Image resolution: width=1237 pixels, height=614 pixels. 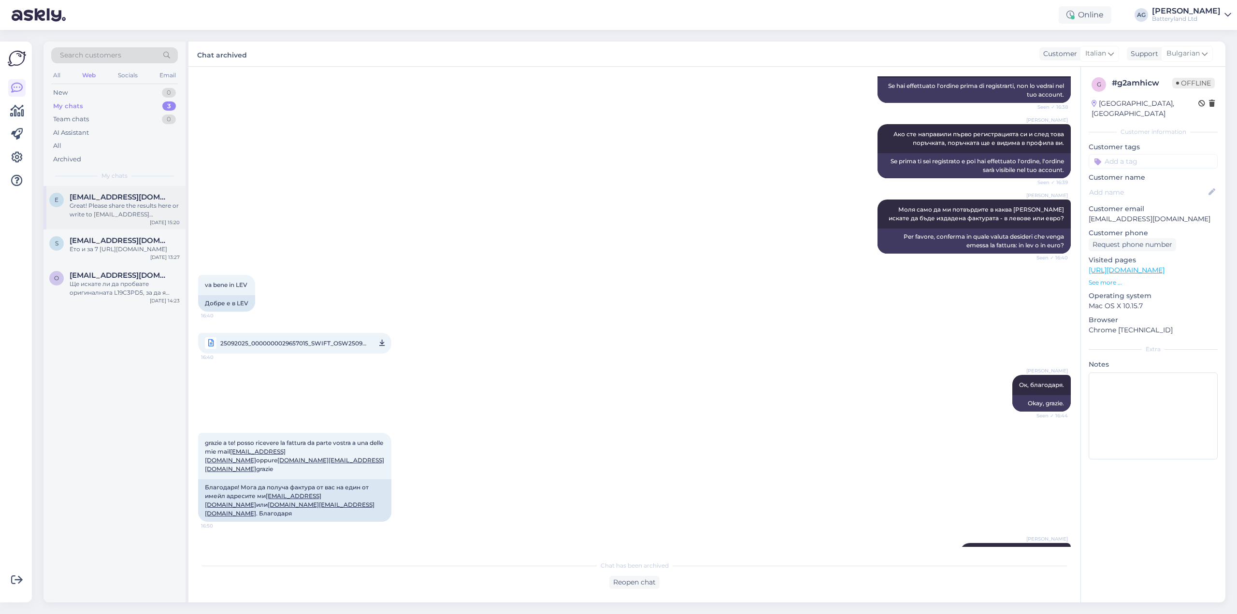 What do you see at coordinates (1049, 258) in the screenshot?
I see `span: Seen ✓ 16:40` at bounding box center [1049, 258].